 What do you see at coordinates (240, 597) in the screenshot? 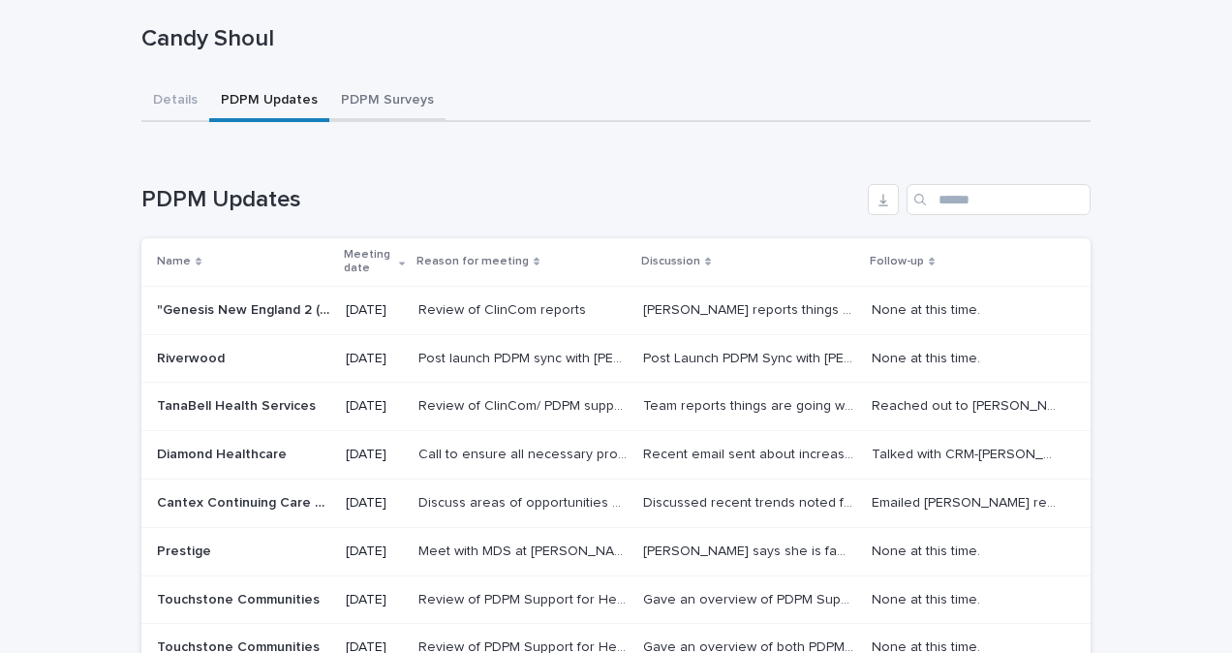
I see `p: Touchstone Communities` at bounding box center [240, 597].